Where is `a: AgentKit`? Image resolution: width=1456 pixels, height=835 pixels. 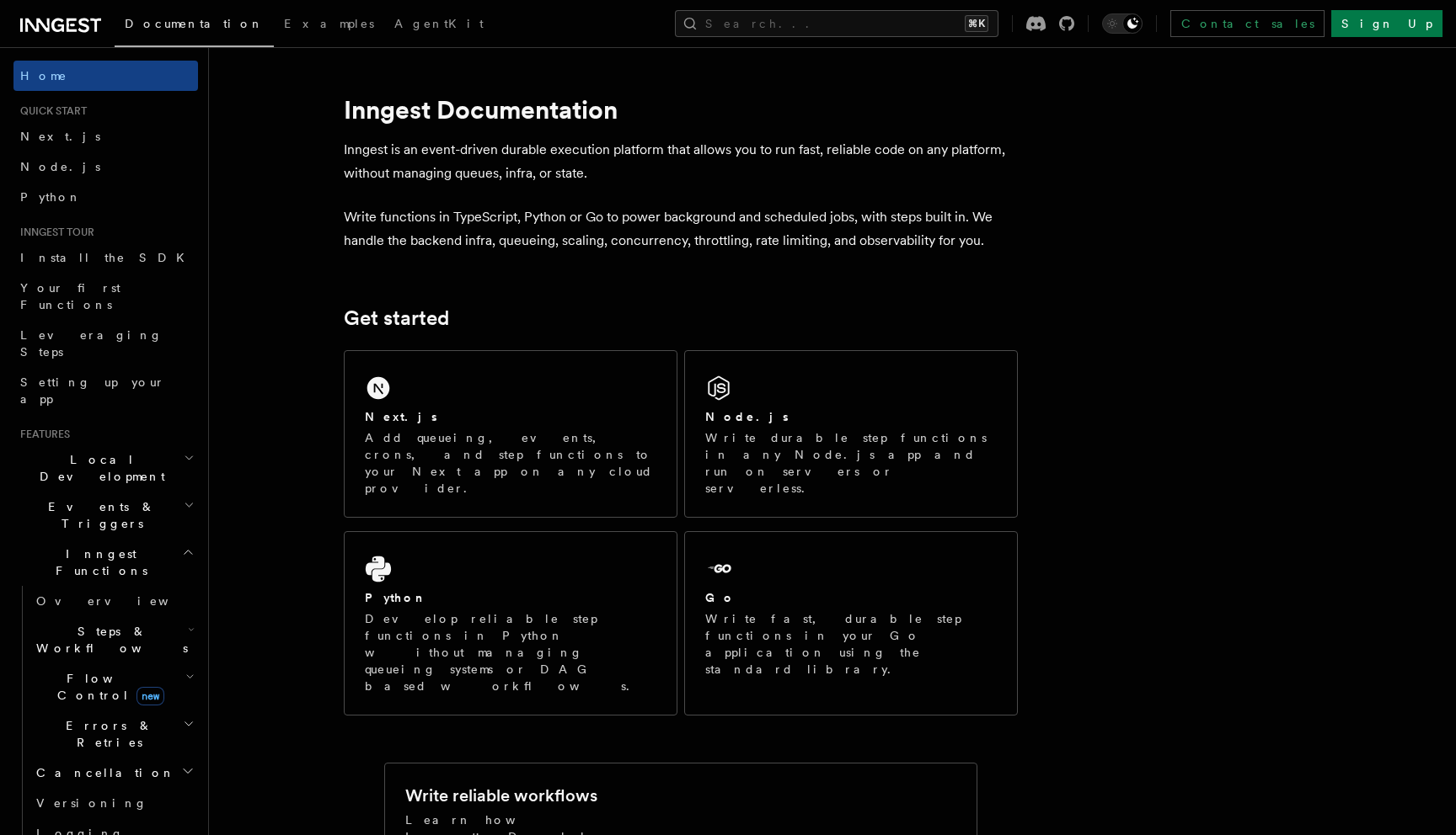
a: AgentKit is located at coordinates (439, 25).